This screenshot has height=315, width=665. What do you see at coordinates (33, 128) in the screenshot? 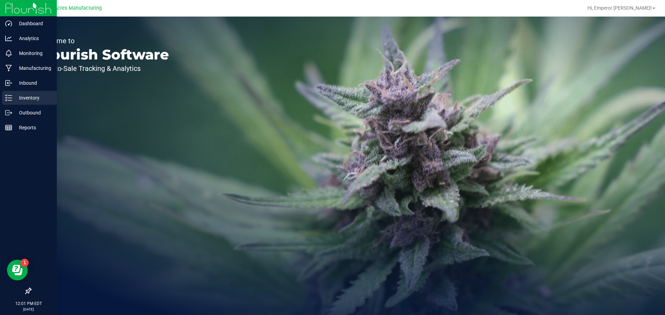
I see `p: Reports` at bounding box center [33, 128].